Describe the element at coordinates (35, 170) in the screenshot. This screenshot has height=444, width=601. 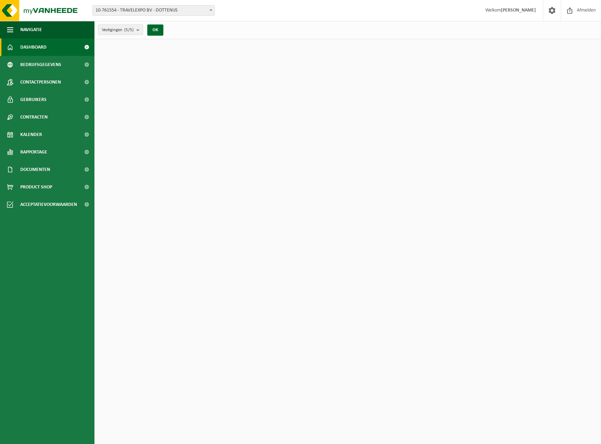
I see `span: Documenten` at that location.